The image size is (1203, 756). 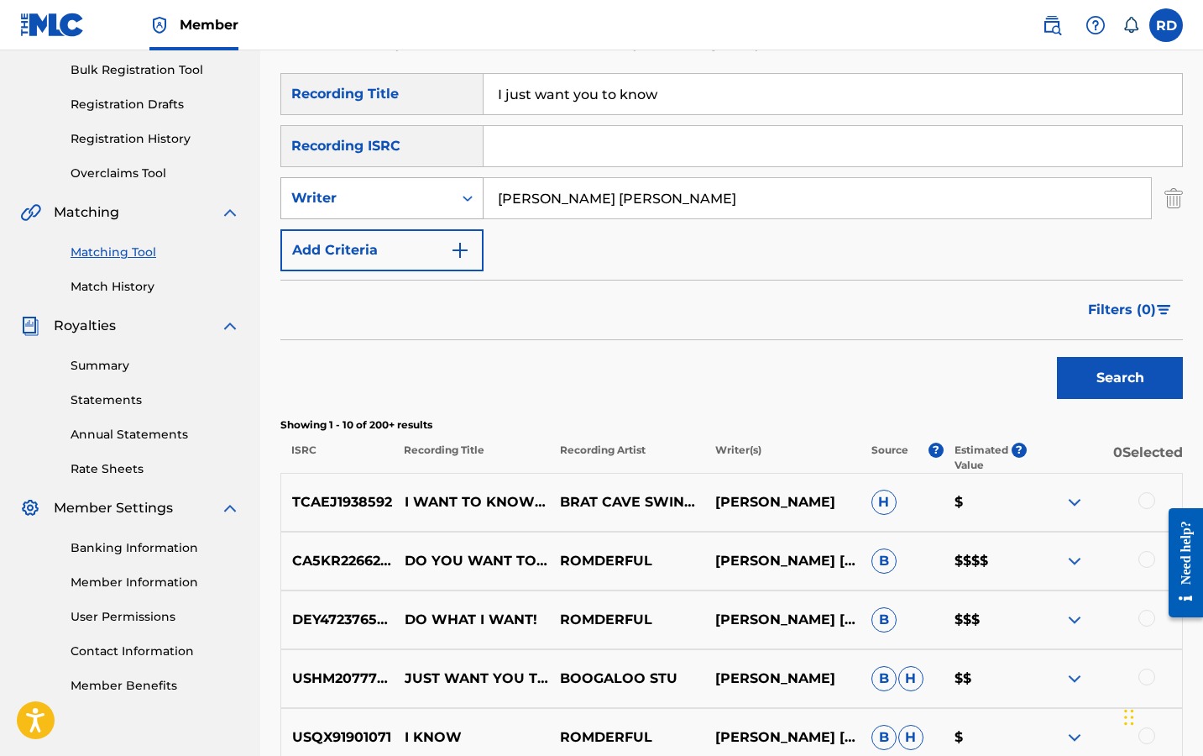 What do you see at coordinates (155, 582) in the screenshot?
I see `a: Member Information` at bounding box center [155, 582].